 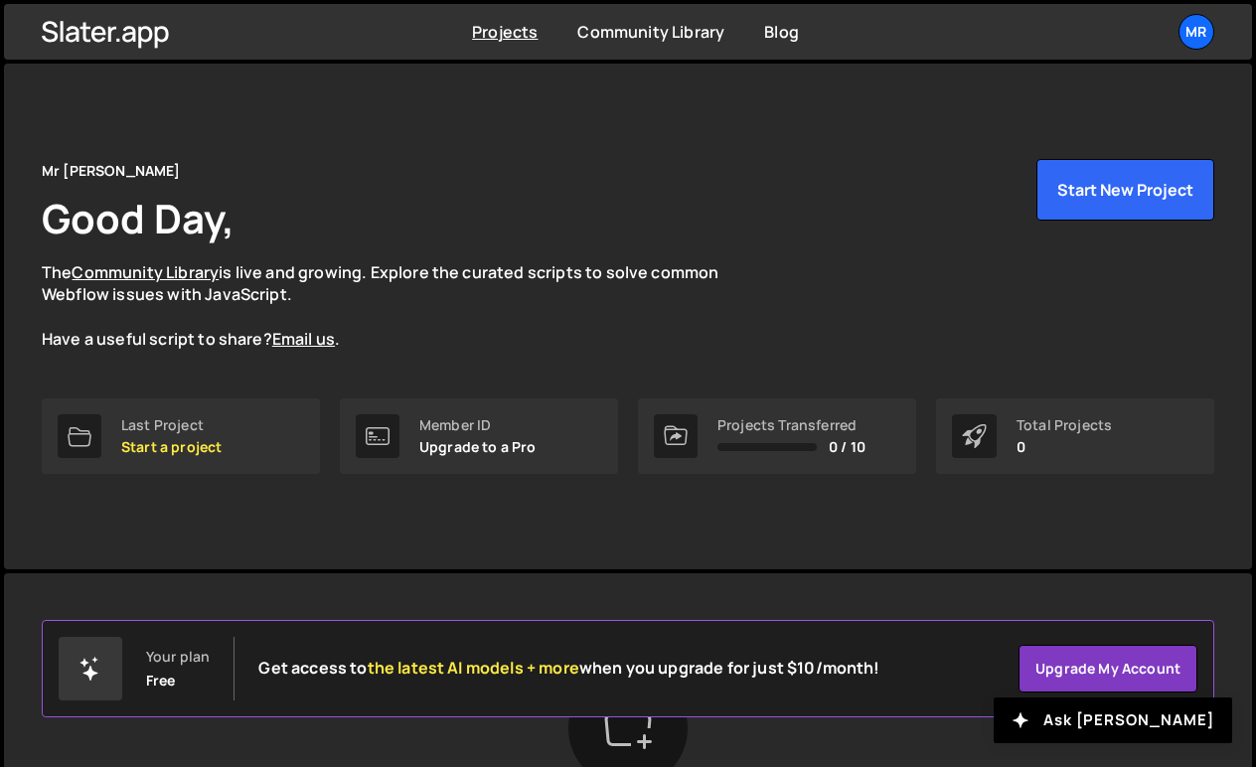 What do you see at coordinates (399, 306) in the screenshot?
I see `p: The is live and growing. Explore the curated scripts to solve common Webflow issues with JavaScri...` at bounding box center [399, 306].